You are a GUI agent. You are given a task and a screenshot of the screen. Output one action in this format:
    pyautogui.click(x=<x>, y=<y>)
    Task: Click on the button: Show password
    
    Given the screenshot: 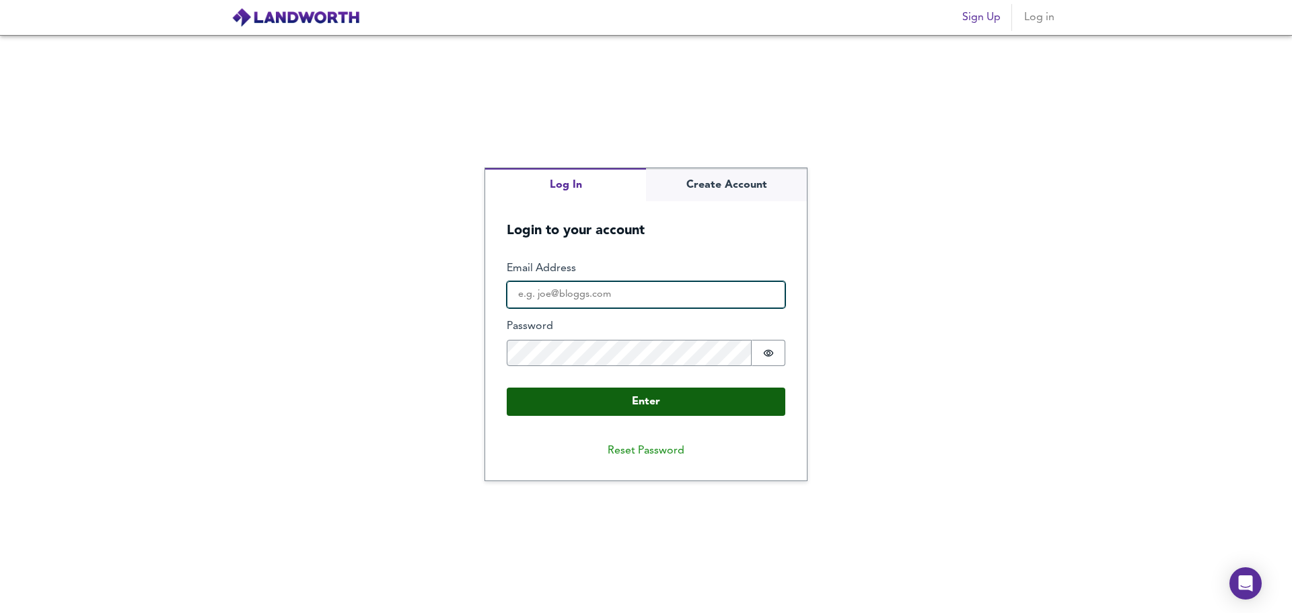 What is the action you would take?
    pyautogui.click(x=768, y=353)
    